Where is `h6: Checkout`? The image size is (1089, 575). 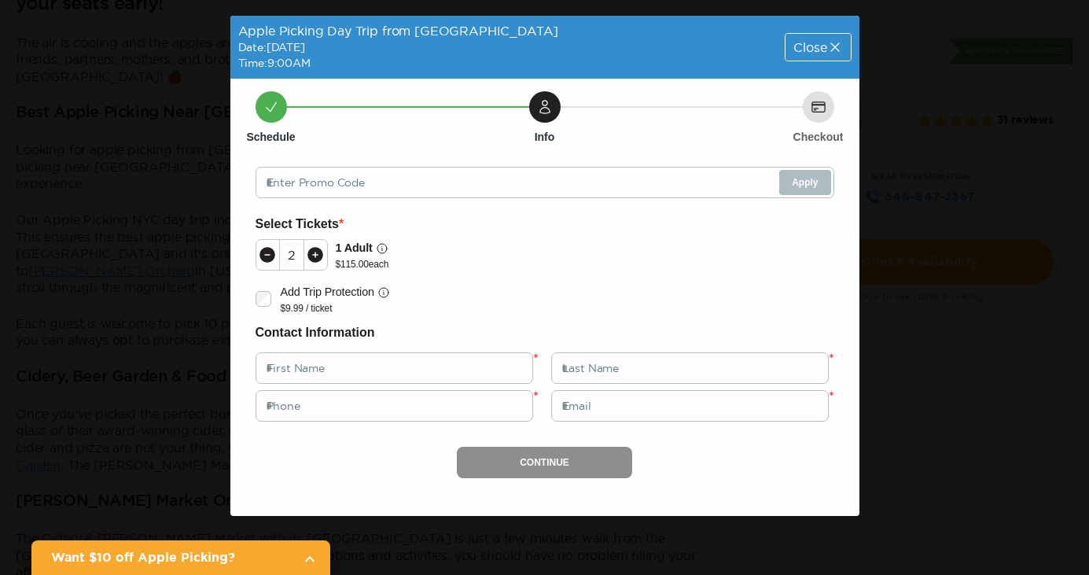
h6: Checkout is located at coordinates (819, 137).